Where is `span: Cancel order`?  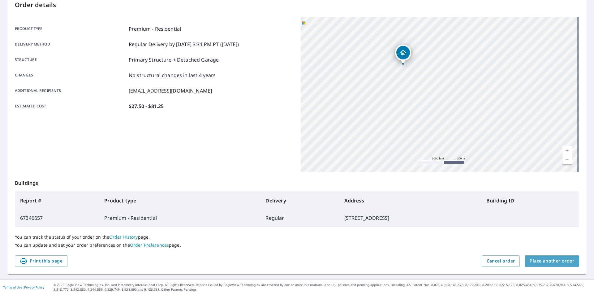 span: Cancel order is located at coordinates (501, 261).